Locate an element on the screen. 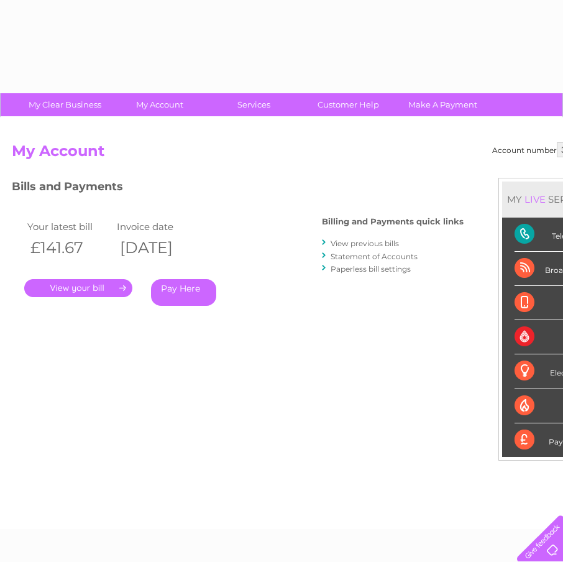  h3: Bills and Payments is located at coordinates (238, 188).